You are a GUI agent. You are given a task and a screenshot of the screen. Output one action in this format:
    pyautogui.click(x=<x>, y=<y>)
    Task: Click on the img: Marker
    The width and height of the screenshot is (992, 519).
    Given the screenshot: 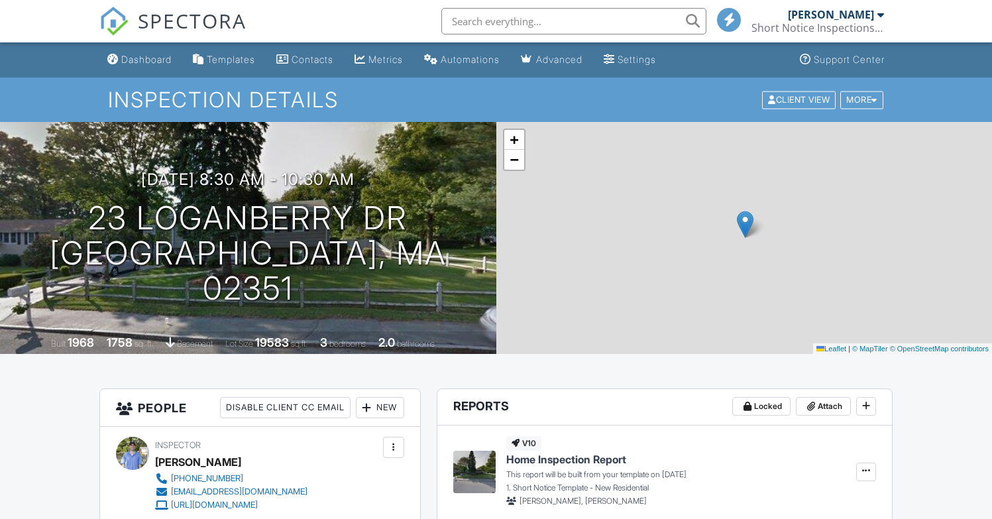 What is the action you would take?
    pyautogui.click(x=745, y=224)
    